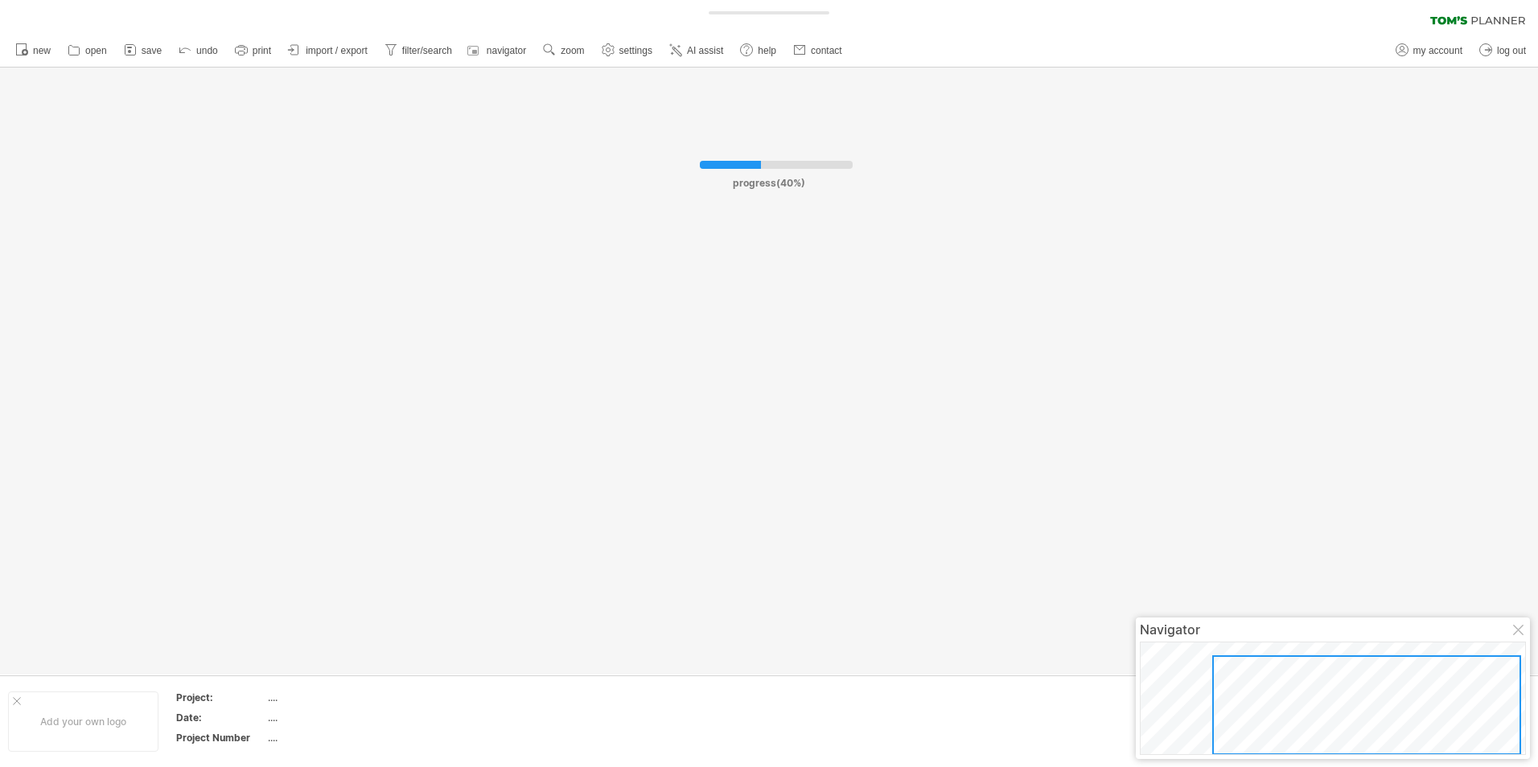 The height and width of the screenshot is (767, 1538). I want to click on span: help, so click(767, 51).